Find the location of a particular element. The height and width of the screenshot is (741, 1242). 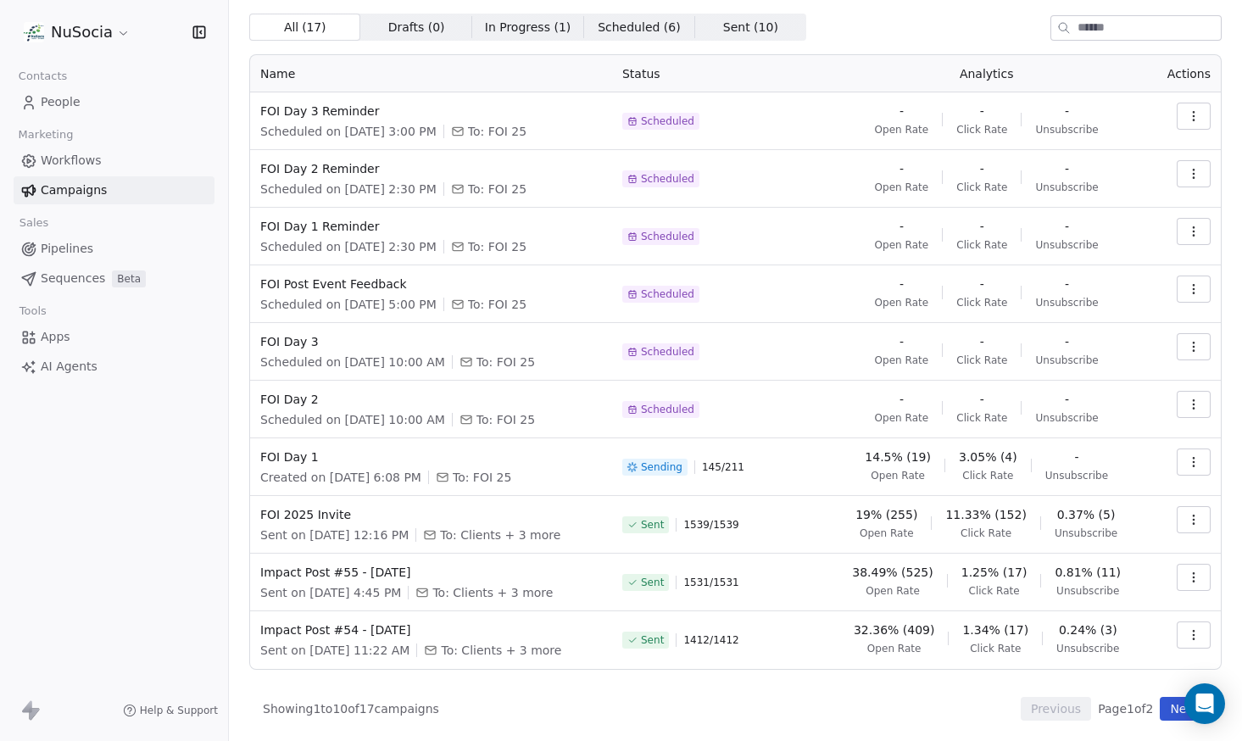

div: Open Intercom Messenger is located at coordinates (1205, 704).